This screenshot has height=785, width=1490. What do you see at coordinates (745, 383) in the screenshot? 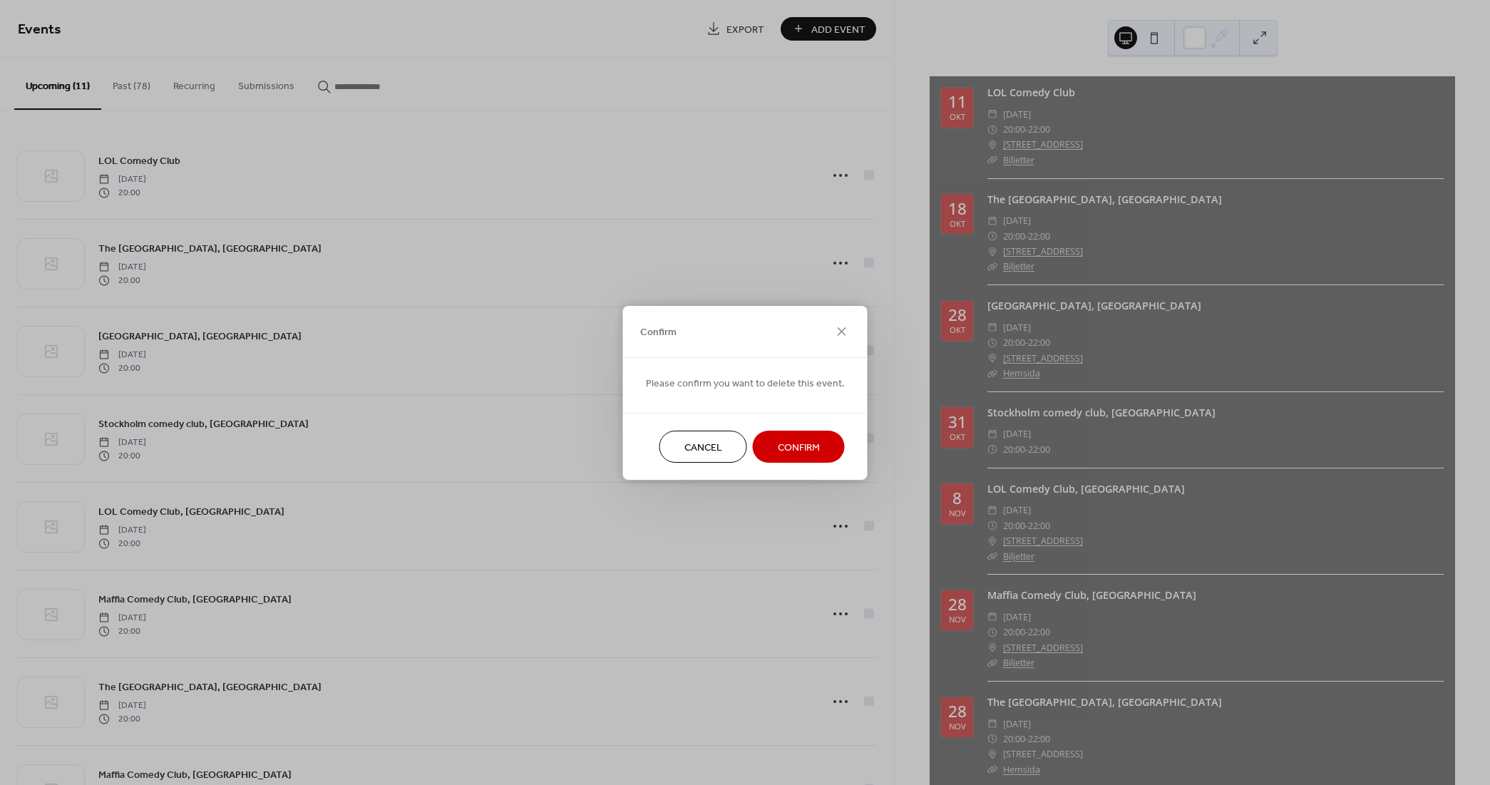
I see `span: Please confirm you want to delete this event.` at bounding box center [745, 383].